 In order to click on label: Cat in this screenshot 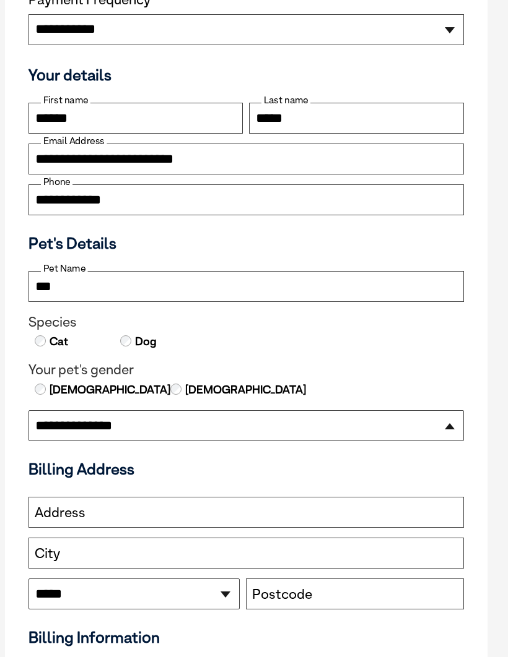, I will do `click(58, 342)`.